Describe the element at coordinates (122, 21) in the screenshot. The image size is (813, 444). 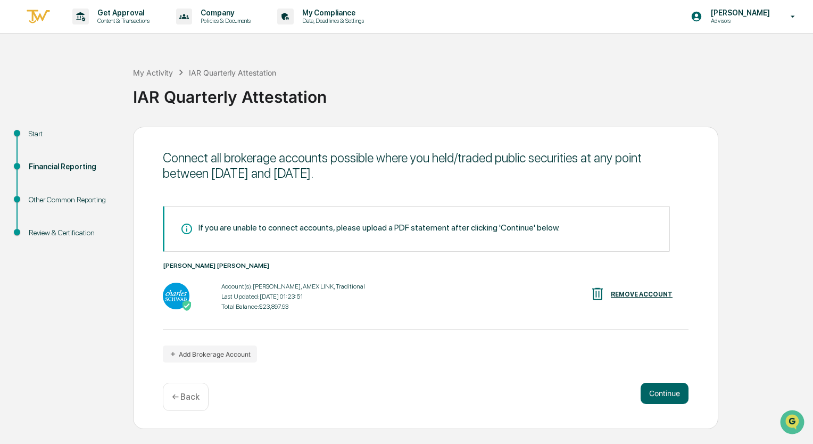
I see `p: Content & Transactions` at that location.